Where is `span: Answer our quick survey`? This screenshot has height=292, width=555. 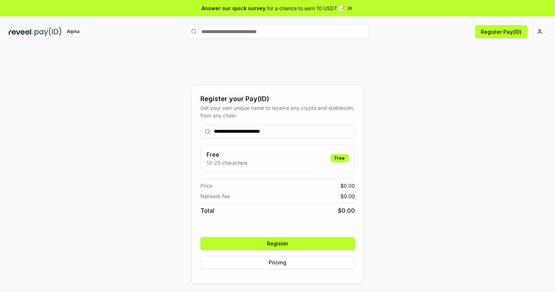 span: Answer our quick survey is located at coordinates (233, 8).